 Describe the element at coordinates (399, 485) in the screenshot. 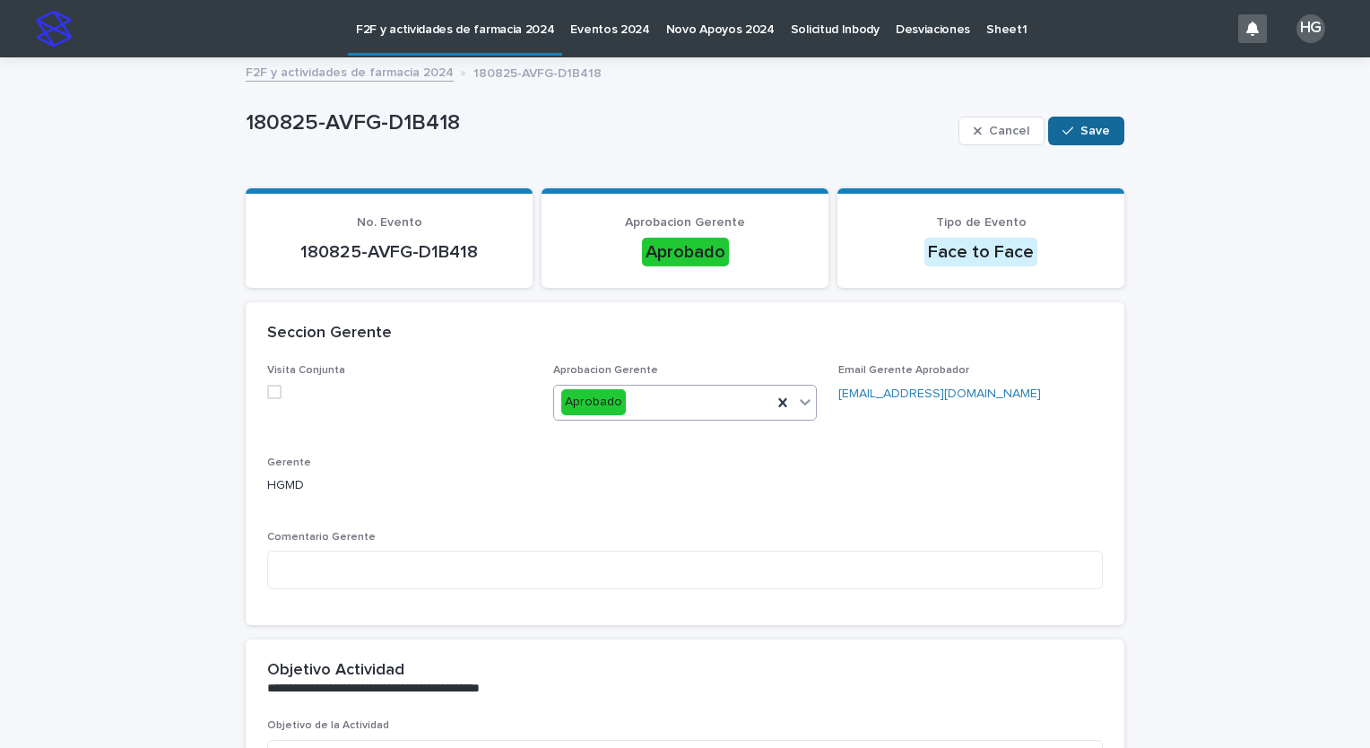

I see `p: HGMD` at that location.